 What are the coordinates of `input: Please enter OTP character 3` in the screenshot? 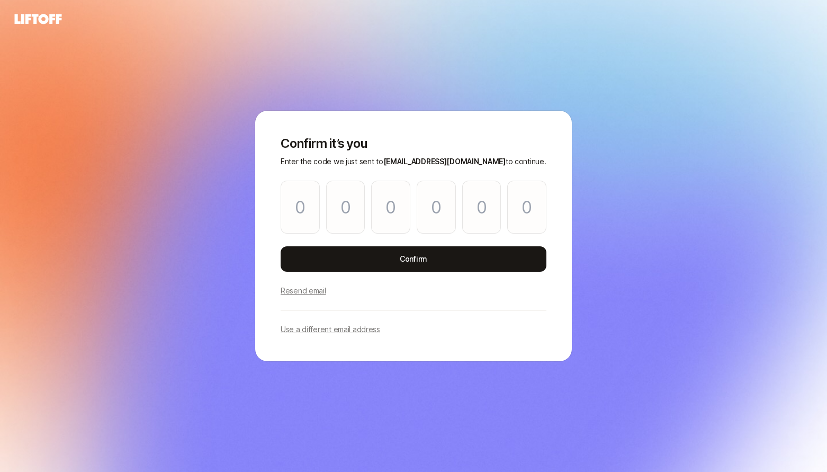 It's located at (391, 207).